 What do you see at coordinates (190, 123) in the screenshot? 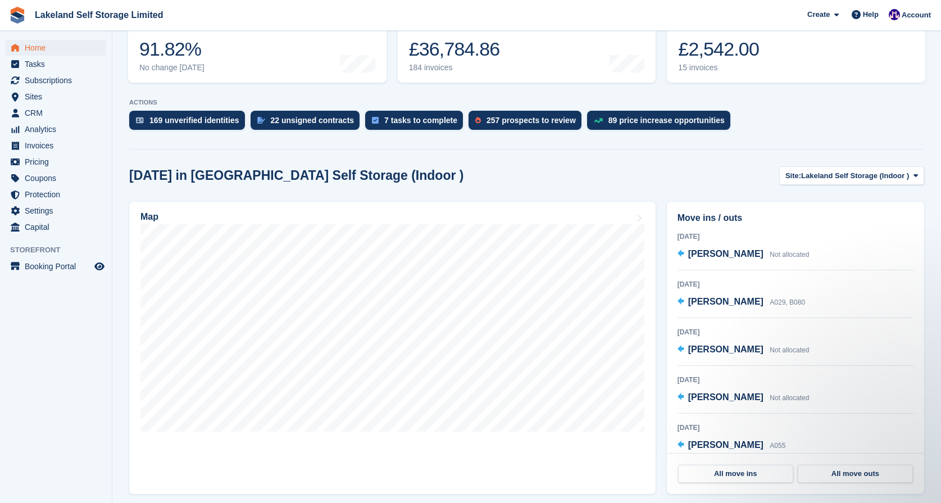
I see `a: 169 unverified identities` at bounding box center [190, 123].